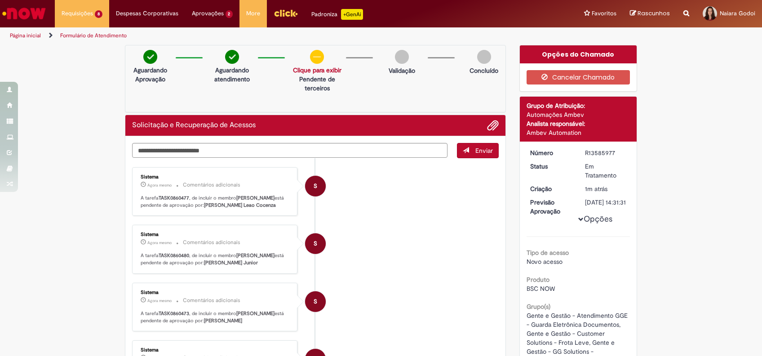 Image resolution: width=762 pixels, height=356 pixels. What do you see at coordinates (596, 189) in the screenshot?
I see `span: 1m atrás` at bounding box center [596, 189].